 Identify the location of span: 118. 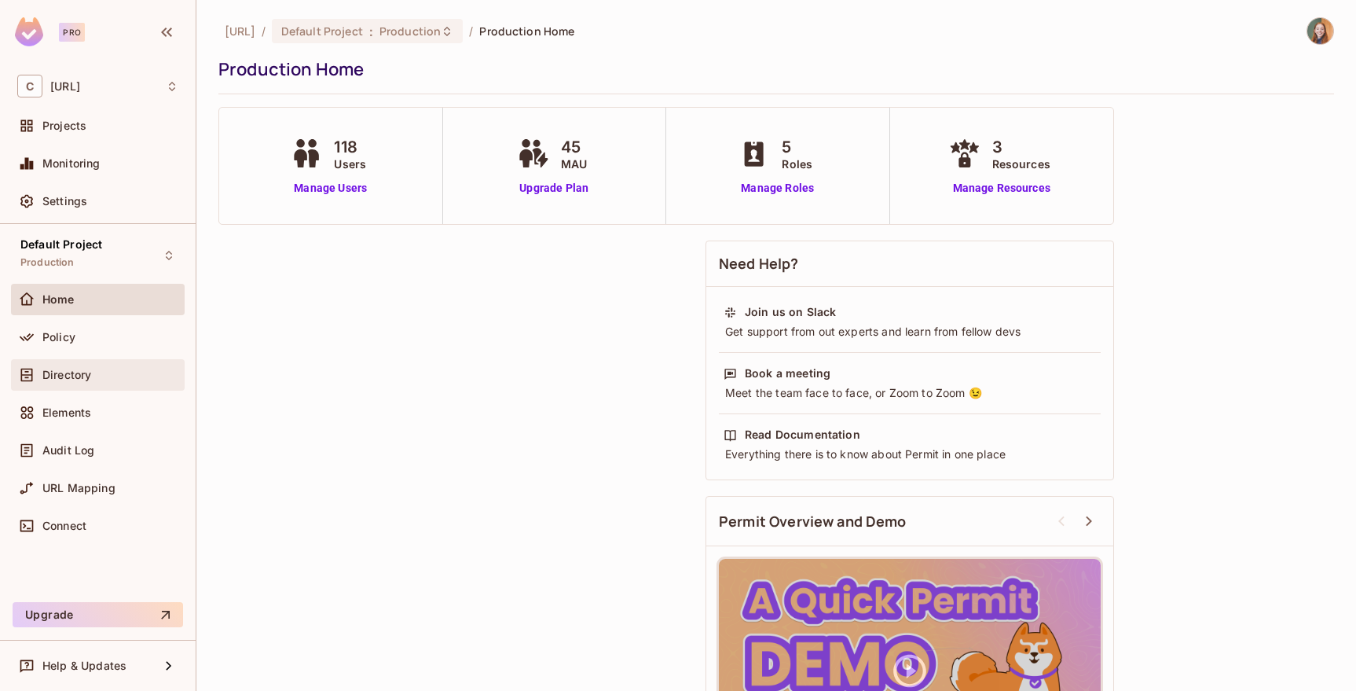
(350, 147).